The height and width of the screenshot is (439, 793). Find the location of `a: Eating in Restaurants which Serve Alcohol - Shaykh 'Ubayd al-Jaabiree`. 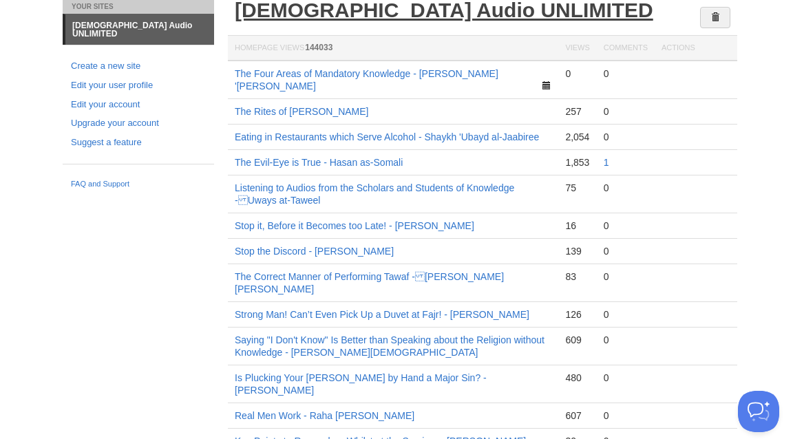

a: Eating in Restaurants which Serve Alcohol - Shaykh 'Ubayd al-Jaabiree is located at coordinates (387, 137).